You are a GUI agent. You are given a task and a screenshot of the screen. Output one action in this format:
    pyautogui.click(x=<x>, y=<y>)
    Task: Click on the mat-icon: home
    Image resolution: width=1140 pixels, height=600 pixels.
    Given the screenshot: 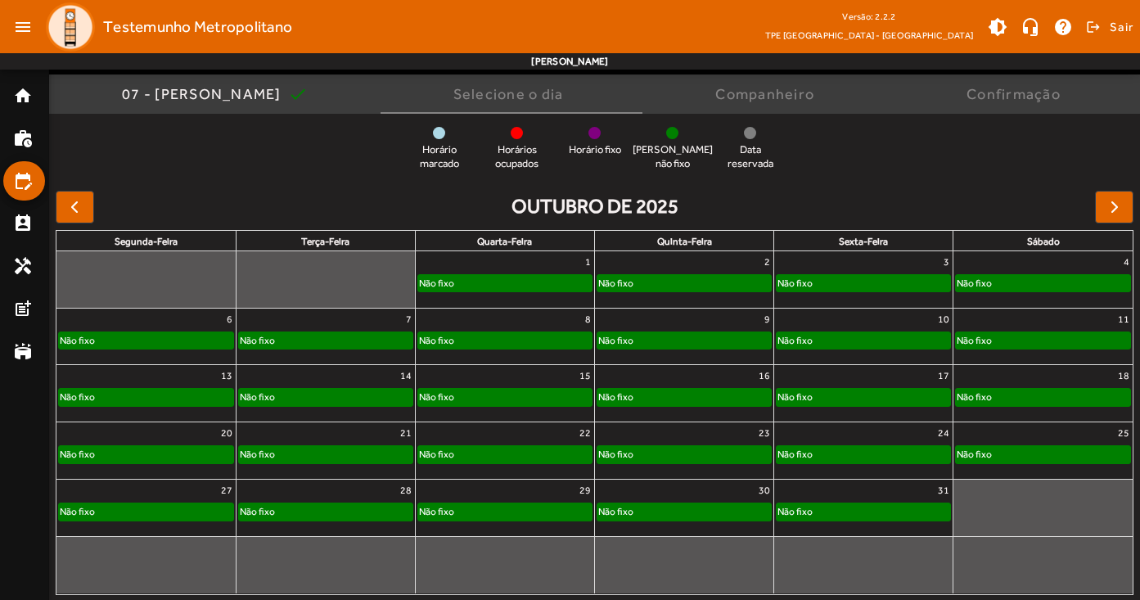 What is the action you would take?
    pyautogui.click(x=23, y=96)
    